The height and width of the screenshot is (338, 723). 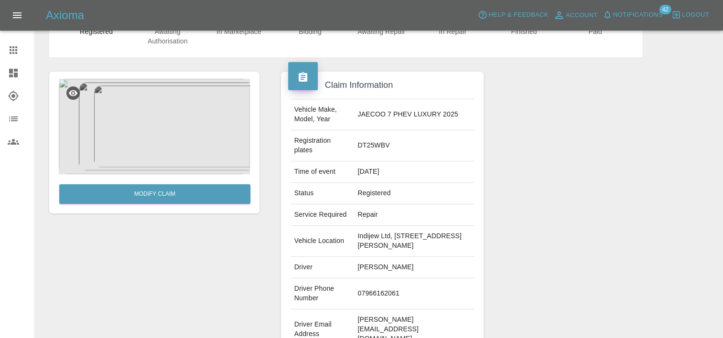 I want to click on span: Finished, so click(x=524, y=32).